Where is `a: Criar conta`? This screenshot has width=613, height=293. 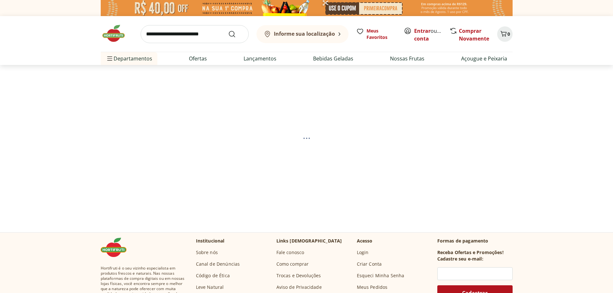
a: Criar conta is located at coordinates (432, 35).